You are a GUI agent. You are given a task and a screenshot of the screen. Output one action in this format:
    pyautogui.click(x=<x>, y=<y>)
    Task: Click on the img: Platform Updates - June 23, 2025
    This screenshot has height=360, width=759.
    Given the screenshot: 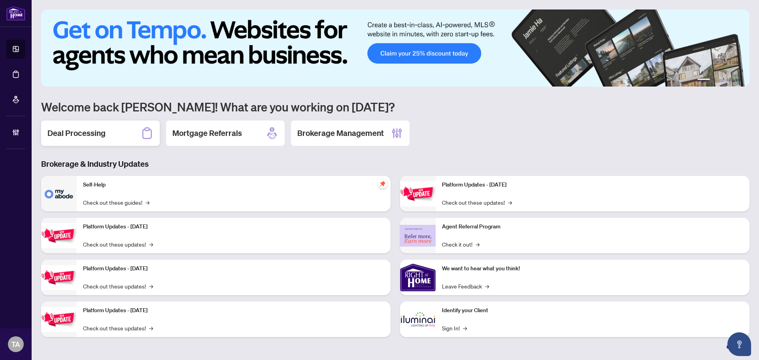 What is the action you would take?
    pyautogui.click(x=418, y=194)
    